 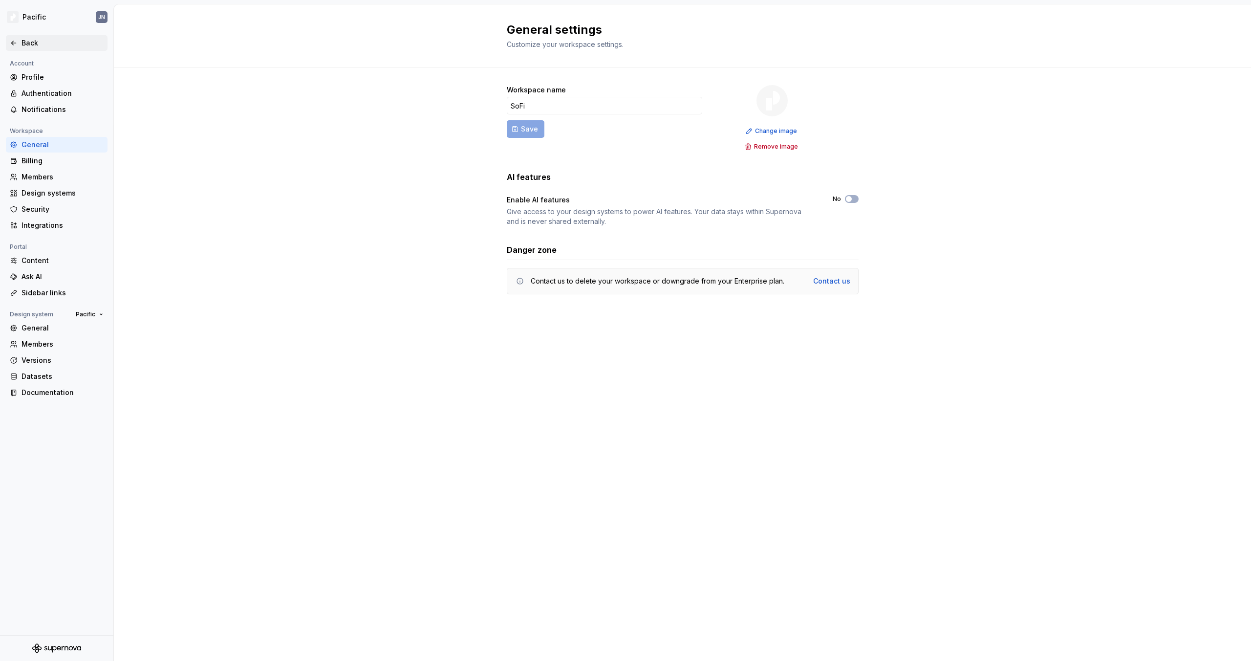 I want to click on a: Contact us, so click(x=832, y=281).